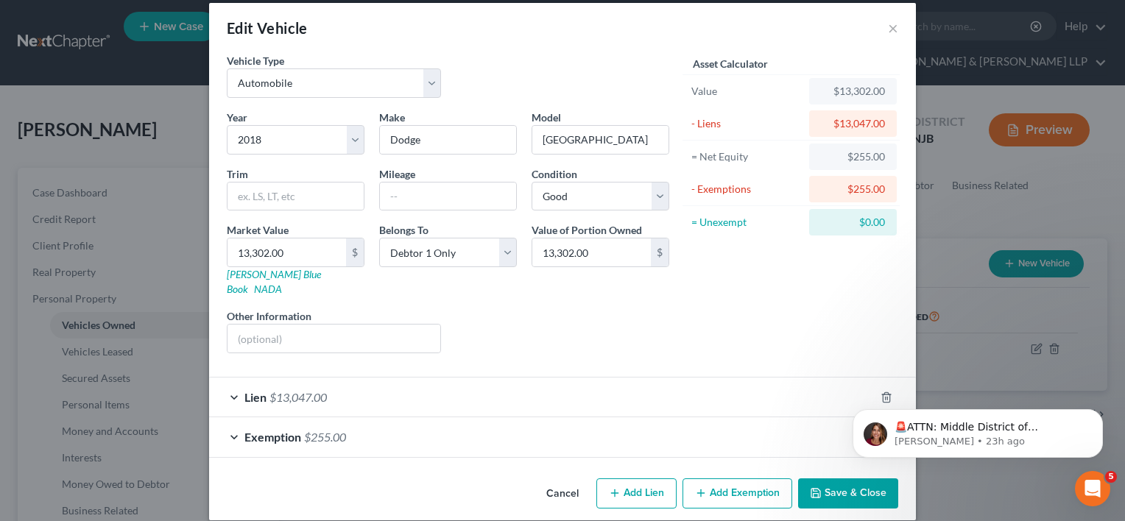  What do you see at coordinates (746, 157) in the screenshot?
I see `div: = Net Equity` at bounding box center [746, 157].